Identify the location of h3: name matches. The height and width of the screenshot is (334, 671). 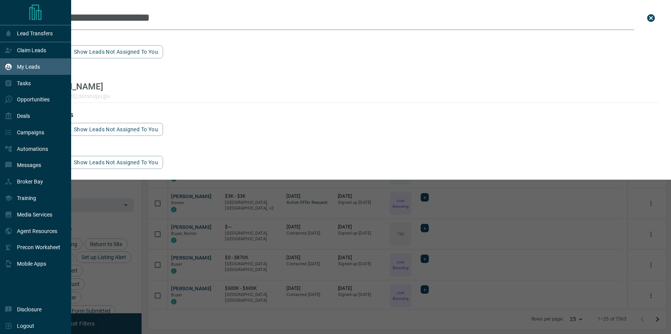
(344, 38).